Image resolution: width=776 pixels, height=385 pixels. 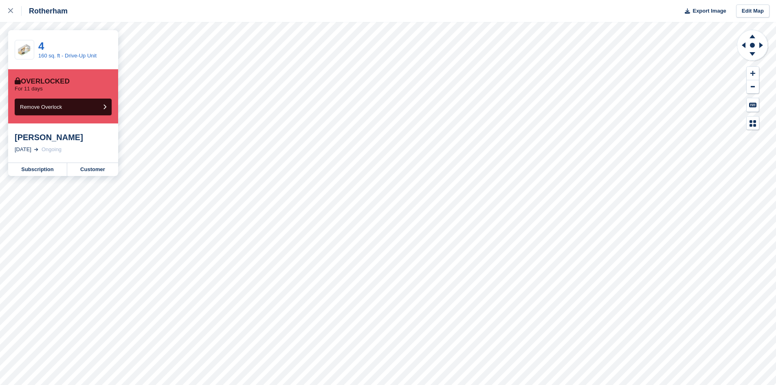 I want to click on img: arrow-right-light-icn-cde0832a797a2874e46488d9cf13f60e5c3a73dbe684e267c42b8395dfbc2abf.svg, so click(x=36, y=149).